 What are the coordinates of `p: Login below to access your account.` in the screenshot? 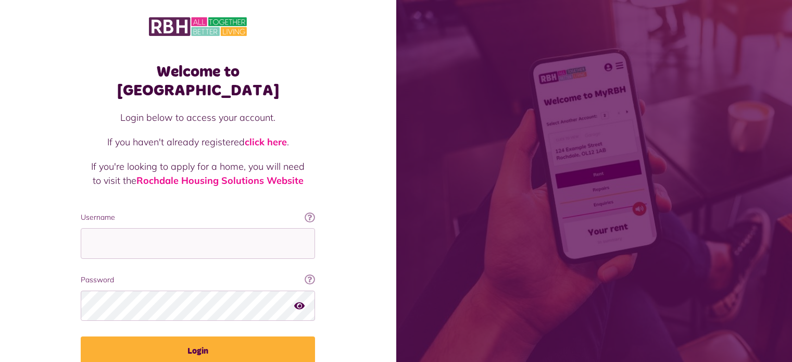 It's located at (198, 117).